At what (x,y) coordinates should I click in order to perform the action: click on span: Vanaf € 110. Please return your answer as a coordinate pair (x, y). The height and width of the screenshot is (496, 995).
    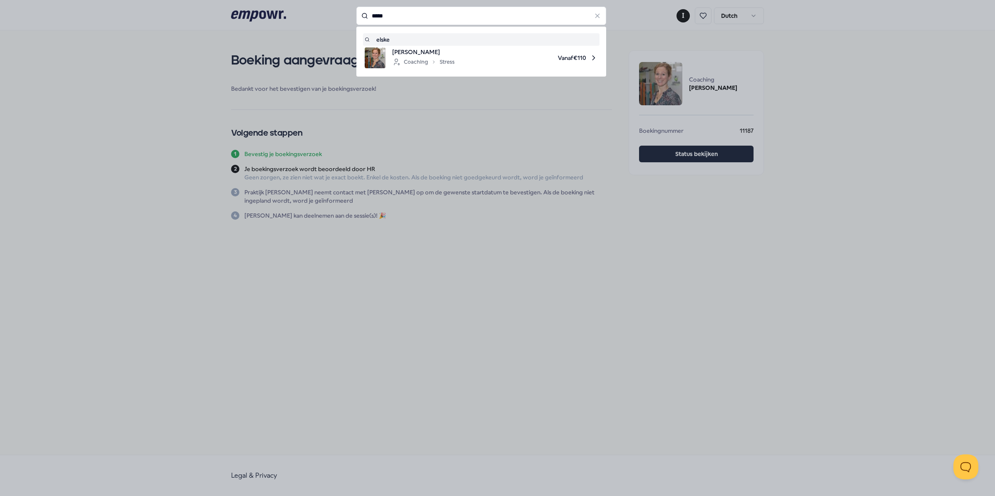
    Looking at the image, I should click on (530, 58).